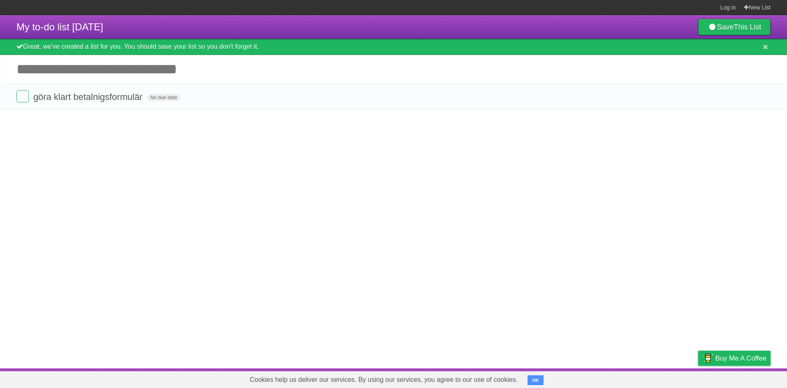 The height and width of the screenshot is (388, 787). I want to click on a: About, so click(598, 378).